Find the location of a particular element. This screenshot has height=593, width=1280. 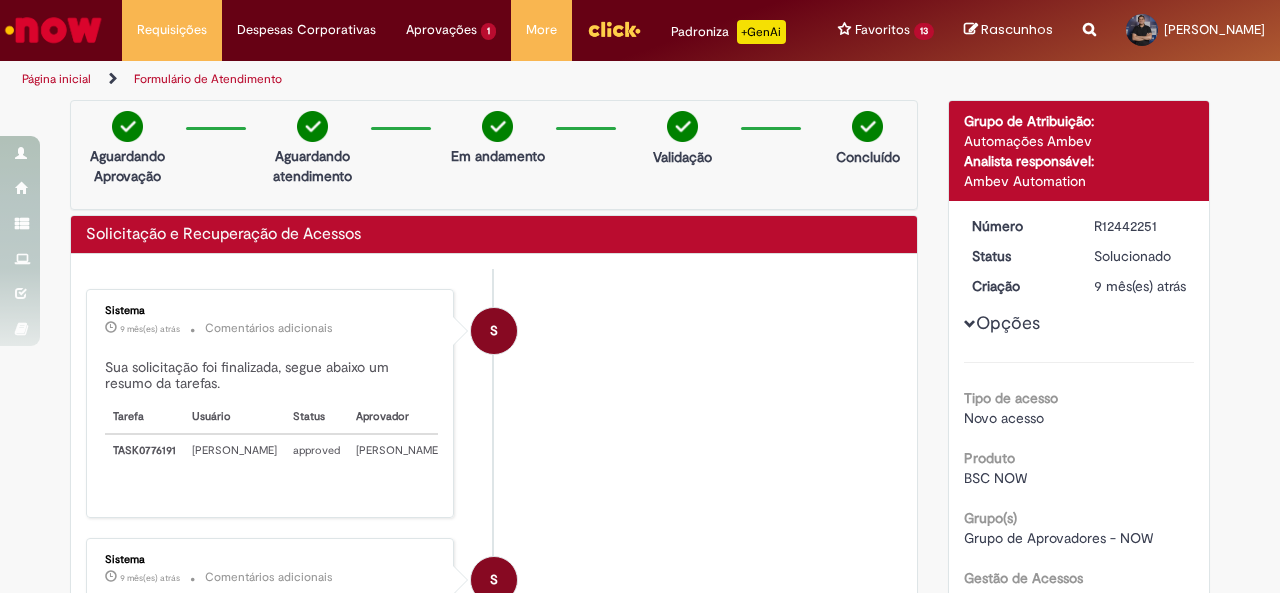

th: Status is located at coordinates (316, 417).